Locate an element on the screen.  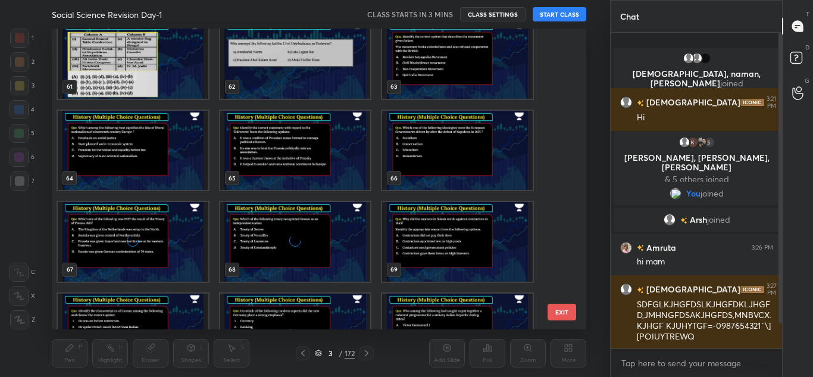
div: C is located at coordinates (22, 272).